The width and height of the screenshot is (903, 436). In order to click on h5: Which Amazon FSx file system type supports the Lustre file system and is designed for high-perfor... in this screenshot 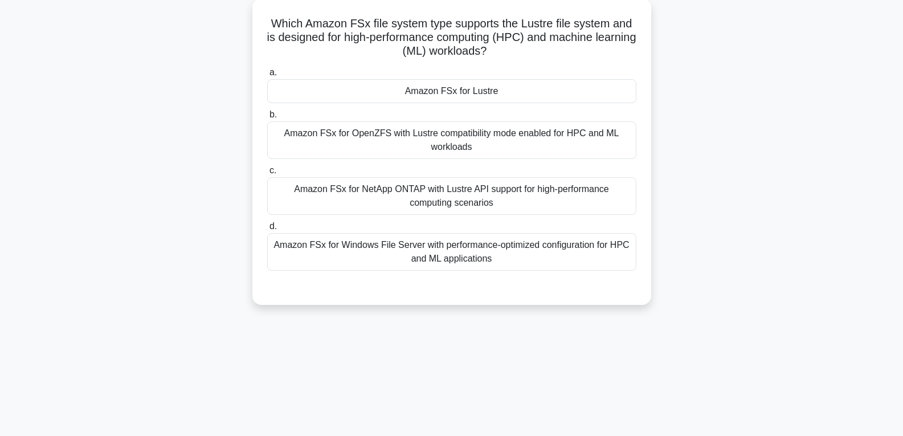, I will do `click(452, 38)`.